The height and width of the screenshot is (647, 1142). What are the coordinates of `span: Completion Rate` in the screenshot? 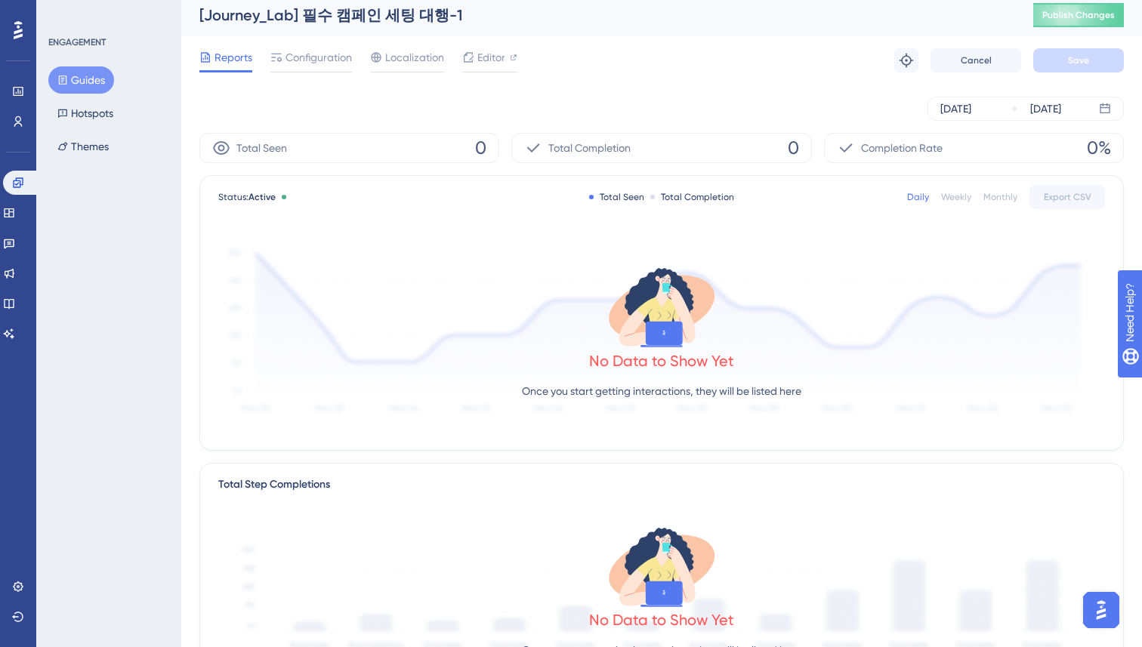 It's located at (901, 148).